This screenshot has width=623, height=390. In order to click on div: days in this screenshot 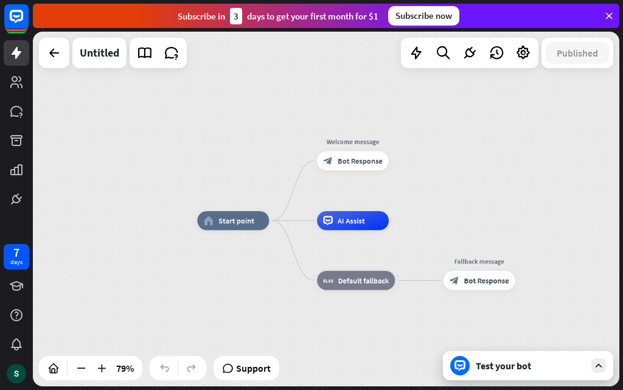, I will do `click(16, 262)`.